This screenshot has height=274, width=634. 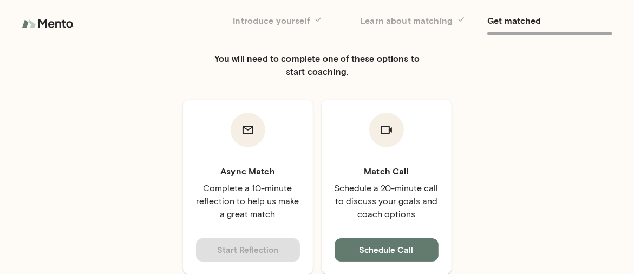 What do you see at coordinates (248, 171) in the screenshot?
I see `h6: Async Match` at bounding box center [248, 171].